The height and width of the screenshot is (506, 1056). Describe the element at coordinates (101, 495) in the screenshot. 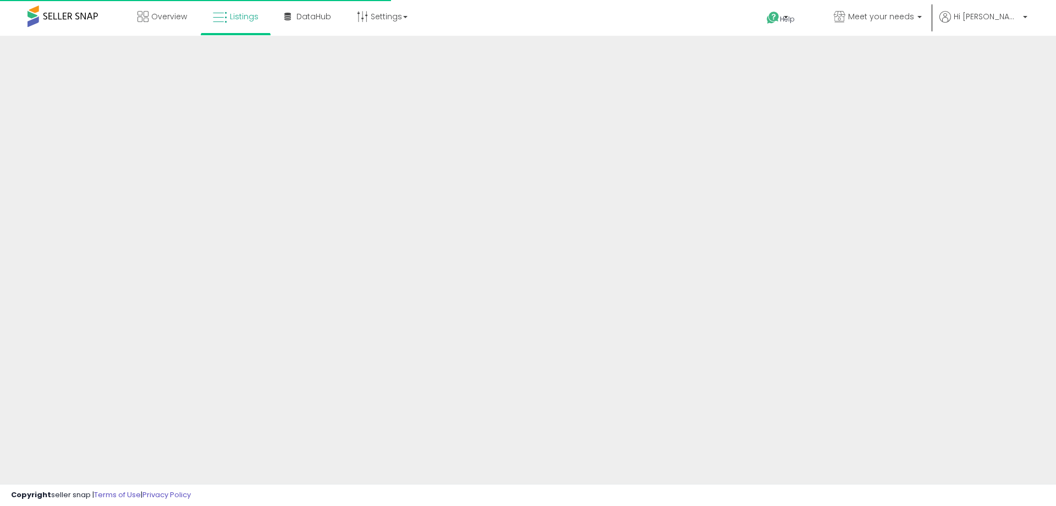

I see `div: seller snap | |` at that location.